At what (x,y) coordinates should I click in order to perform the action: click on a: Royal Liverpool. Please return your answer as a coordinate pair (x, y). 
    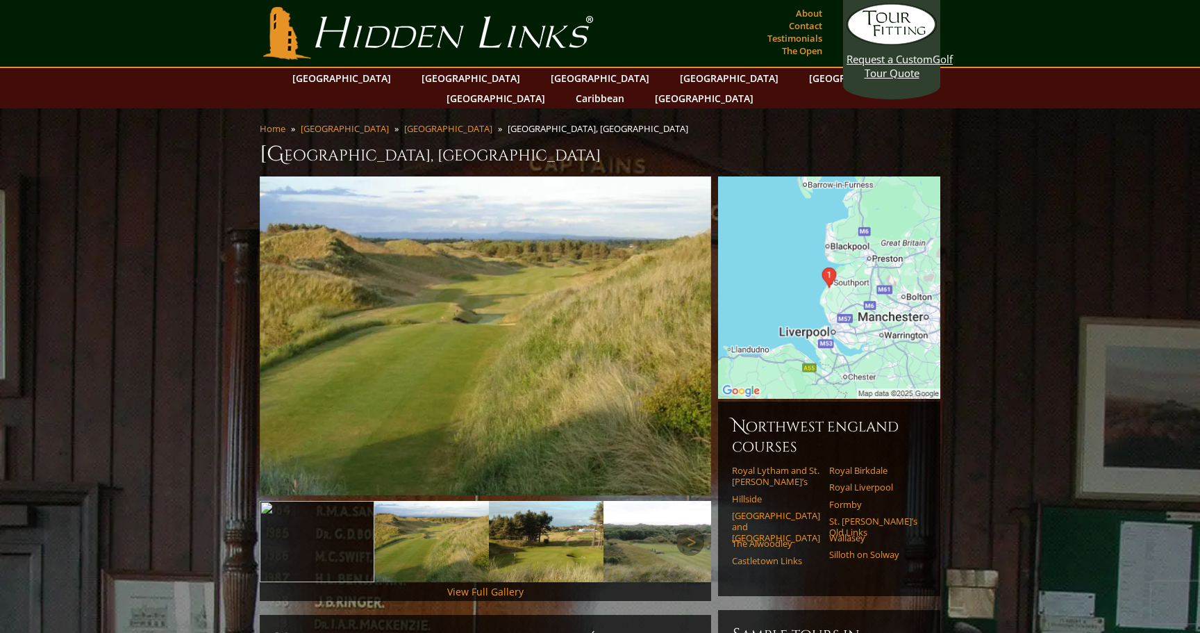
    Looking at the image, I should click on (873, 487).